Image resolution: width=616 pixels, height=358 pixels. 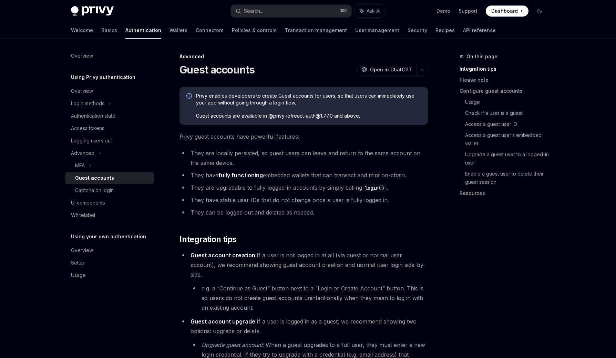 What do you see at coordinates (88, 128) in the screenshot?
I see `div: Access tokens` at bounding box center [88, 128].